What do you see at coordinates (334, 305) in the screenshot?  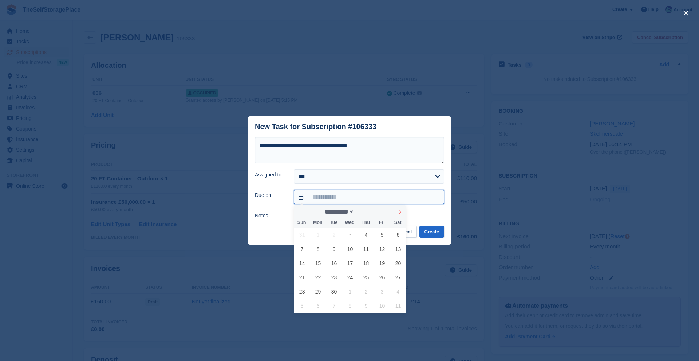 I see `span: October 7, 2025` at bounding box center [334, 305].